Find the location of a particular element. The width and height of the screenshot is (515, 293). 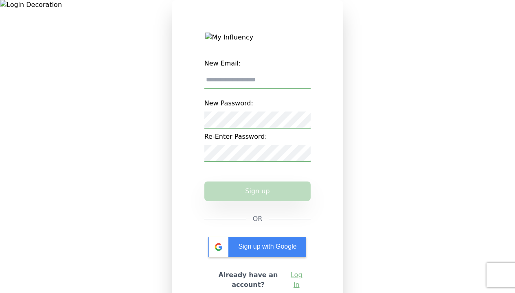

div: Sign up with Google is located at coordinates (257, 247).